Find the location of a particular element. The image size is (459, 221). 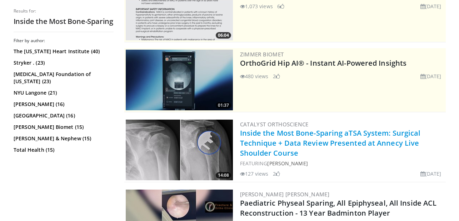

a: 14:08 is located at coordinates (179, 150).